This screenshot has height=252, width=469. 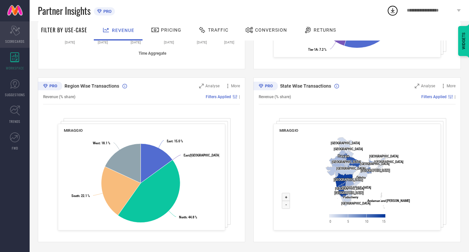 What do you see at coordinates (170, 141) in the screenshot?
I see `tspan: East` at bounding box center [170, 141].